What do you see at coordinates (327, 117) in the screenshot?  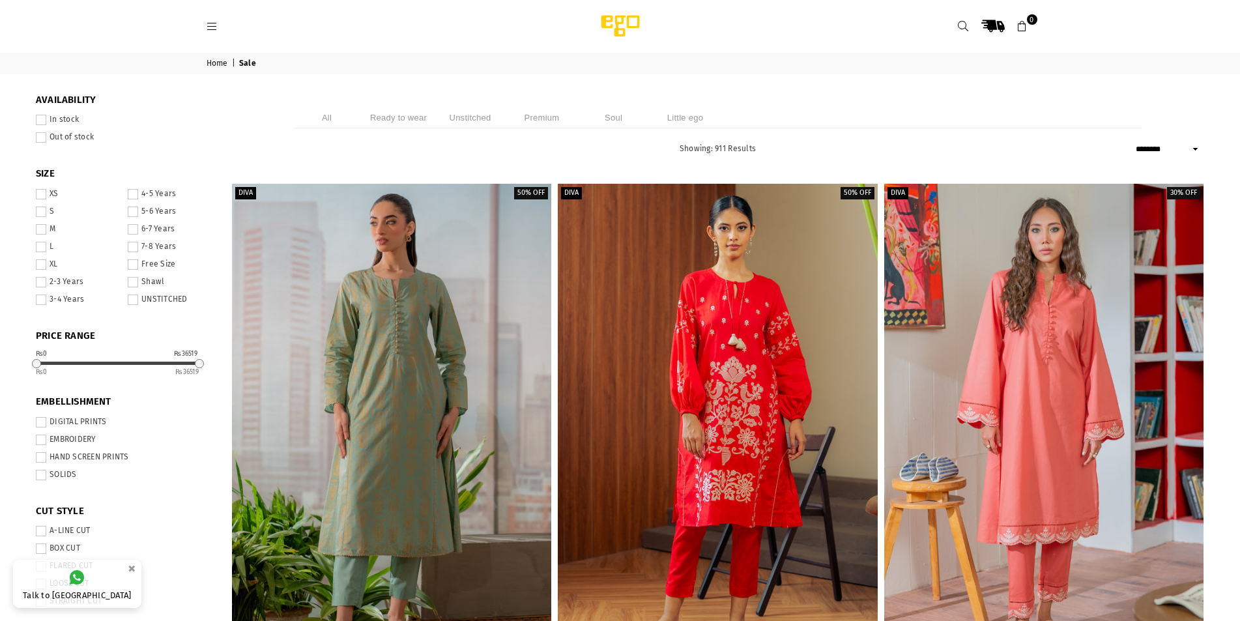 I see `li: All` at bounding box center [327, 117].